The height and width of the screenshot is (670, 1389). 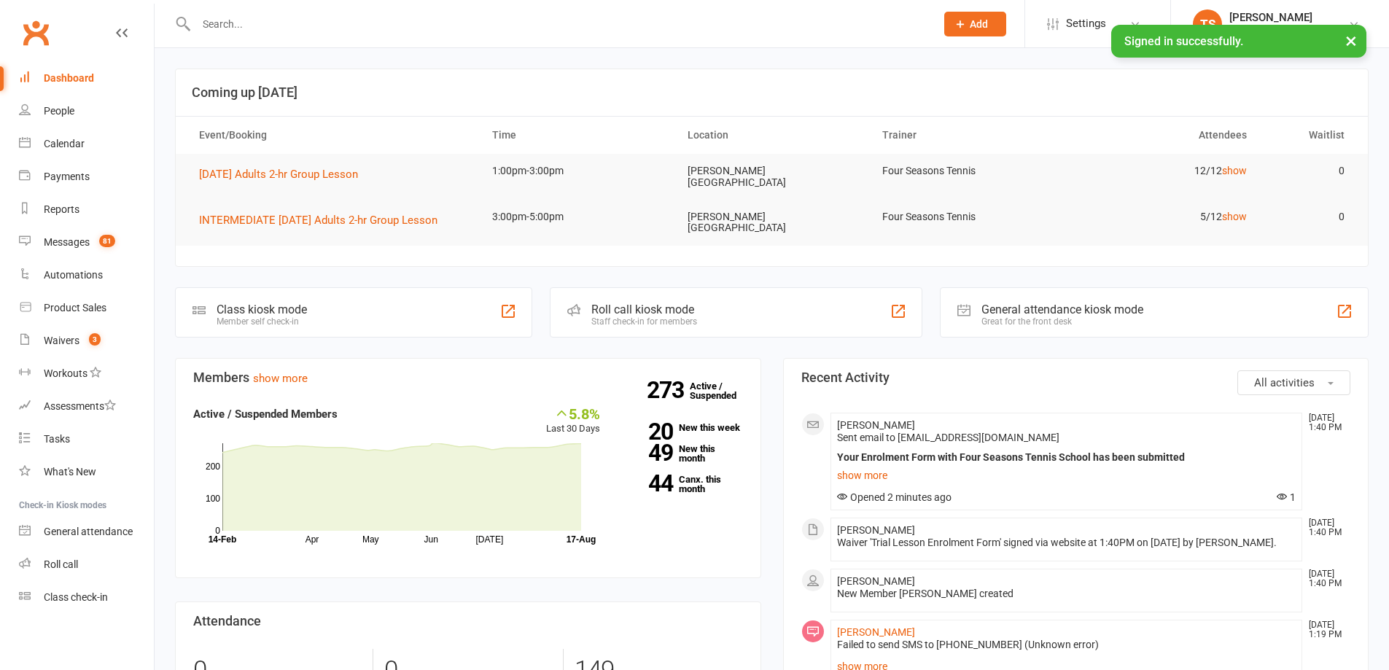 I want to click on div: Reports, so click(x=61, y=209).